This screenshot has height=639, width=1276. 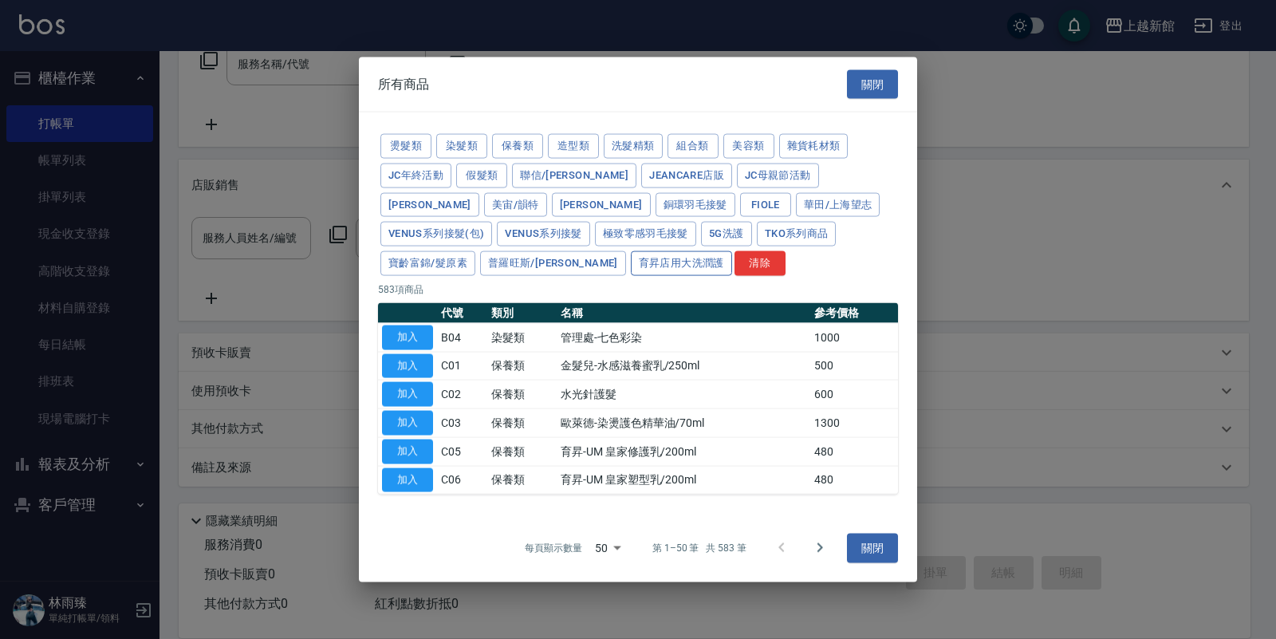 I want to click on td: 歐萊德-染燙護色精華油/70ml, so click(x=683, y=423).